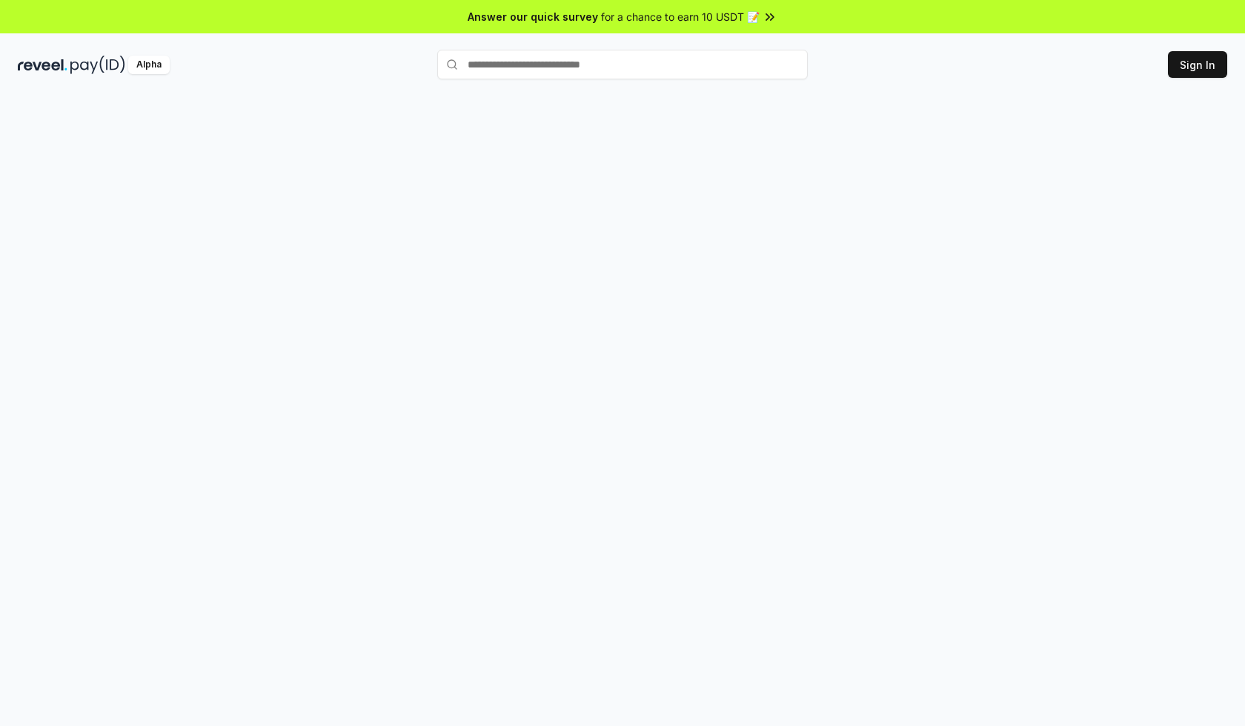 Image resolution: width=1245 pixels, height=726 pixels. Describe the element at coordinates (1198, 64) in the screenshot. I see `button: Sign In` at that location.